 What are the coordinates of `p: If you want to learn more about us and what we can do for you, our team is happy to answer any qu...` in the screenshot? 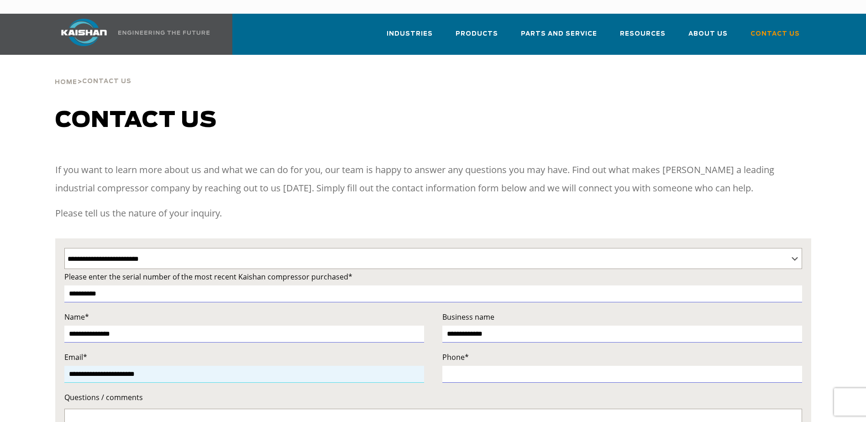 It's located at (433, 179).